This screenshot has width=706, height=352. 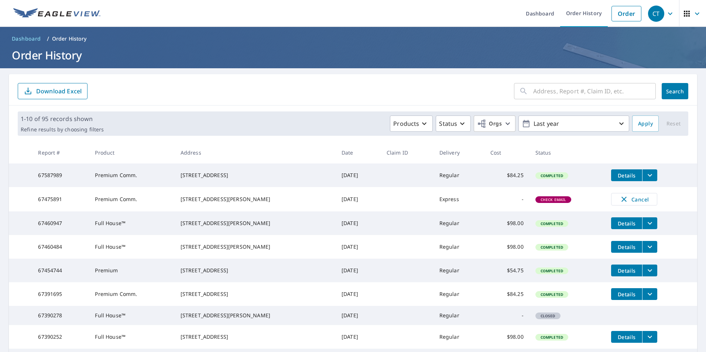 What do you see at coordinates (448, 124) in the screenshot?
I see `p: Status` at bounding box center [448, 124].